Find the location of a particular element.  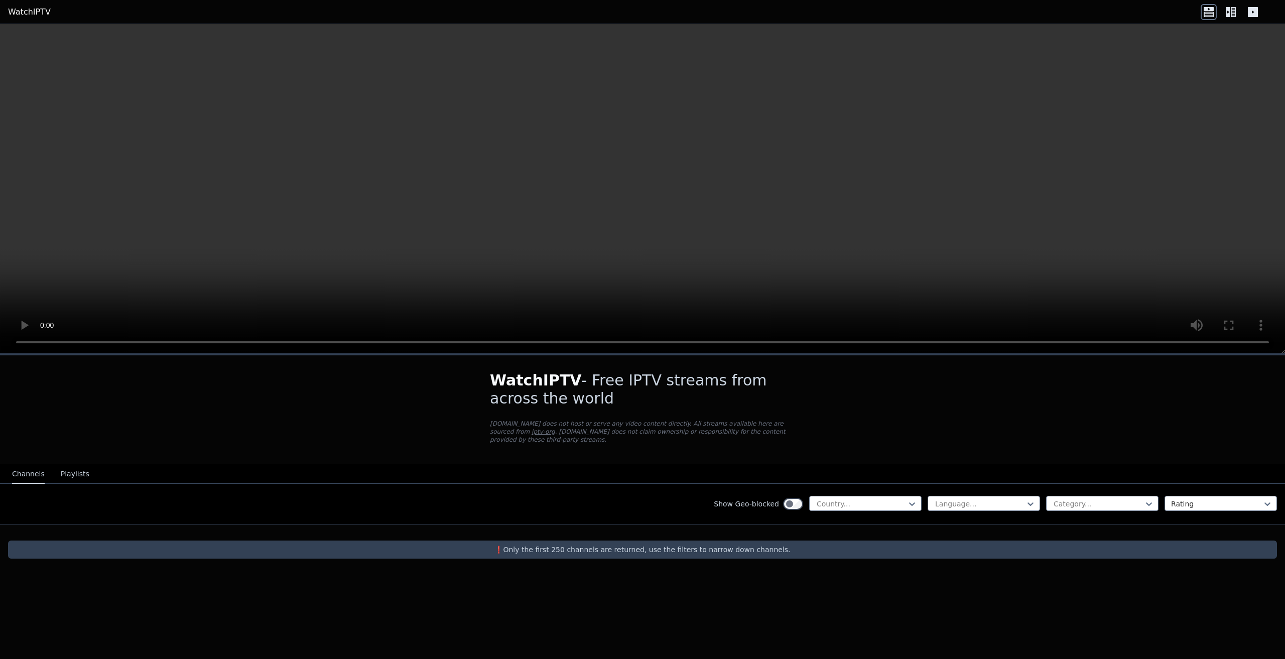

label: Show Geo-blocked is located at coordinates (746, 504).